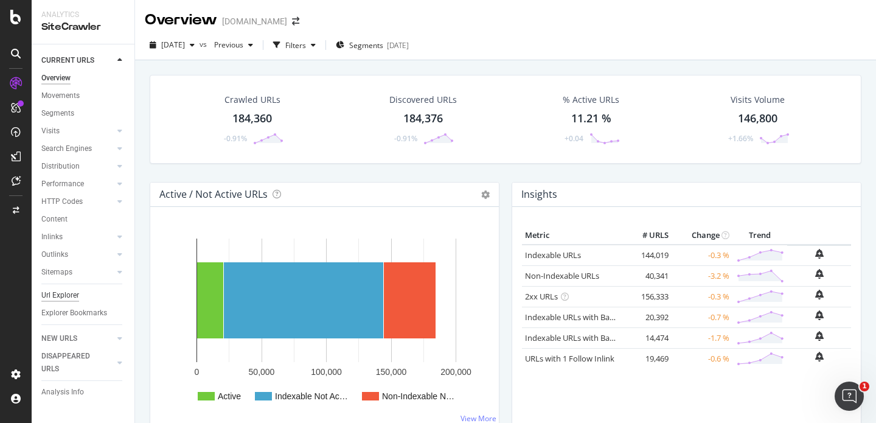  Describe the element at coordinates (77, 237) in the screenshot. I see `a: Inlinks` at that location.